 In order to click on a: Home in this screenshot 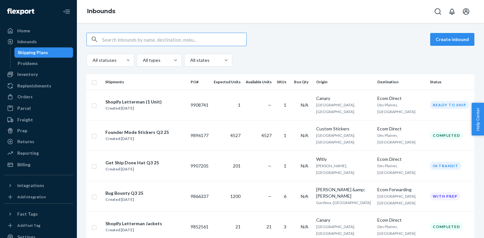, I will do `click(38, 31)`.